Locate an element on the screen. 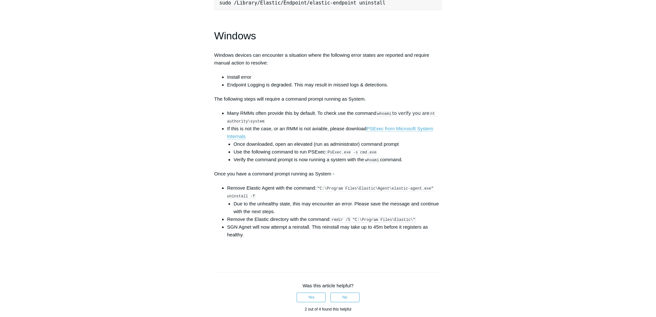  li: SGN Agnet will now attempt a reinstall. This reinstall may take up to 45m before it registers as ... is located at coordinates (335, 231).